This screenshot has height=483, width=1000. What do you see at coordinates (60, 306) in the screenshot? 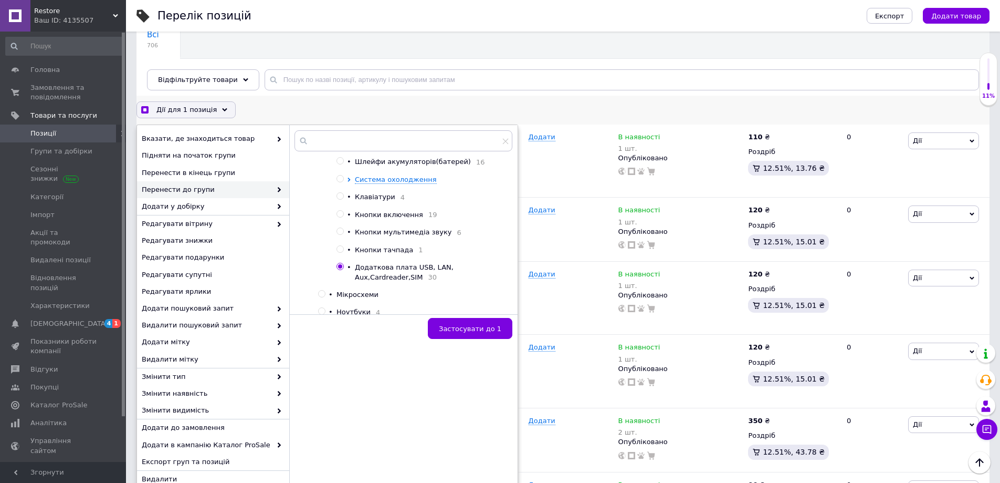
I see `span: Характеристики` at bounding box center [60, 306].